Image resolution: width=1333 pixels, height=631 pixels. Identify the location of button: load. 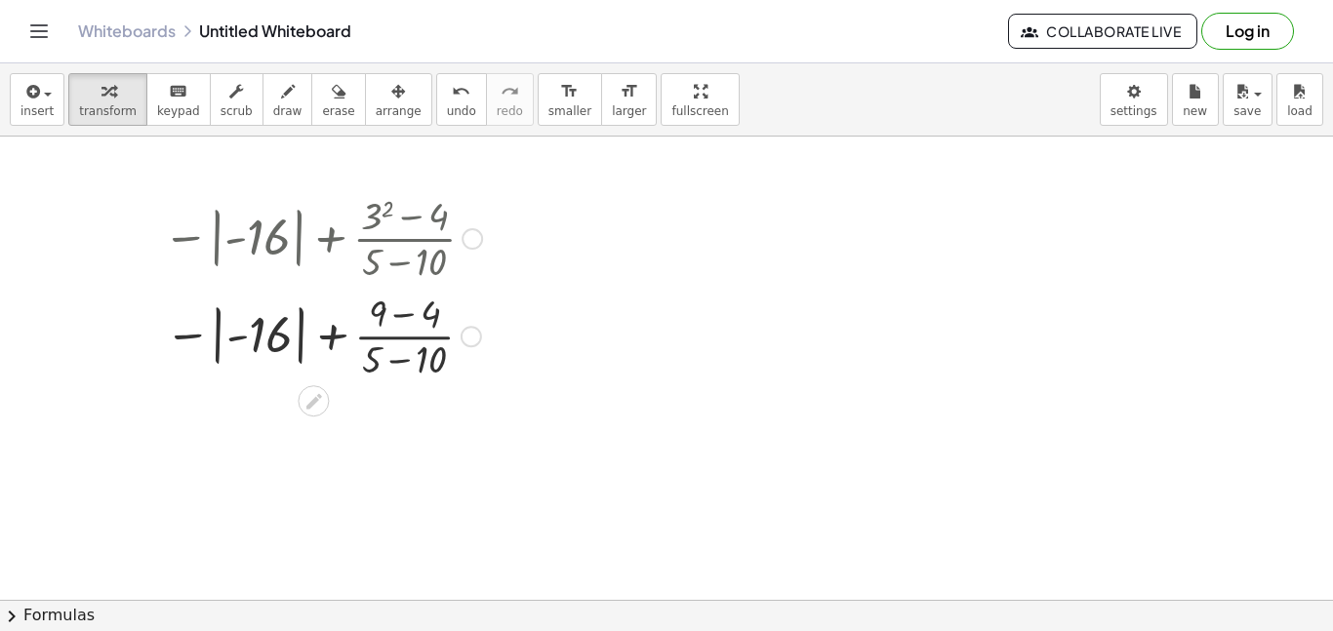
(1299, 100).